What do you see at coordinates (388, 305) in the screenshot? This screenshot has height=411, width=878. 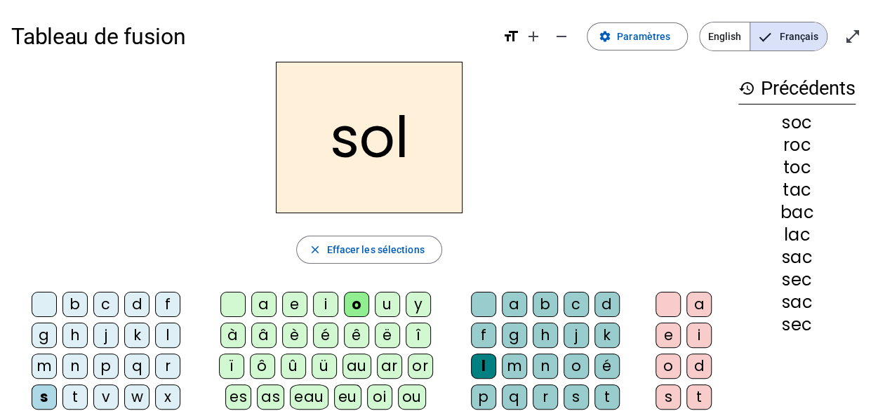 I see `div: u` at bounding box center [388, 305].